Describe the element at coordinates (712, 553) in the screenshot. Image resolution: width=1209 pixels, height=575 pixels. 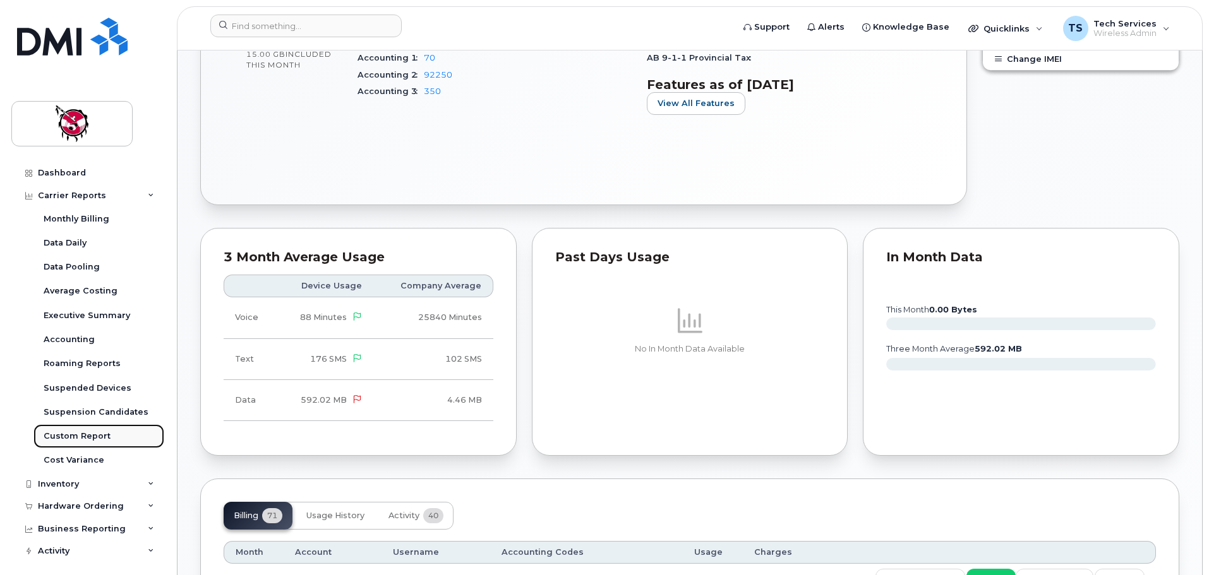
I see `th: Usage` at that location.